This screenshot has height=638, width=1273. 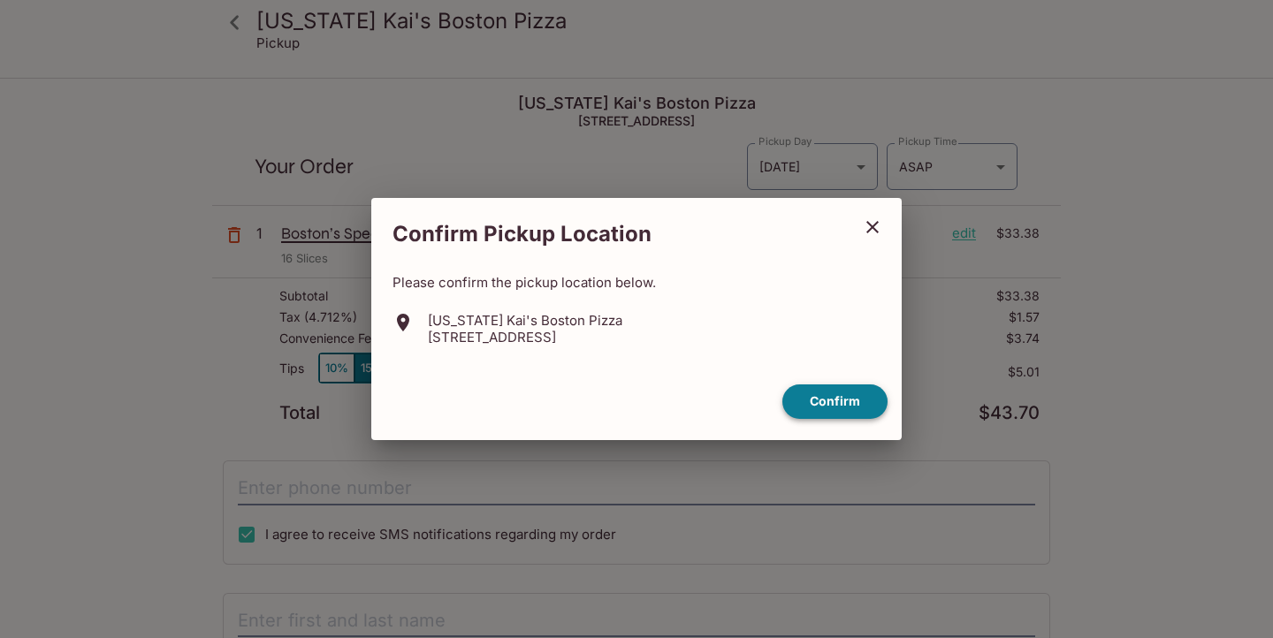 What do you see at coordinates (835, 401) in the screenshot?
I see `button: confirm` at bounding box center [835, 401].